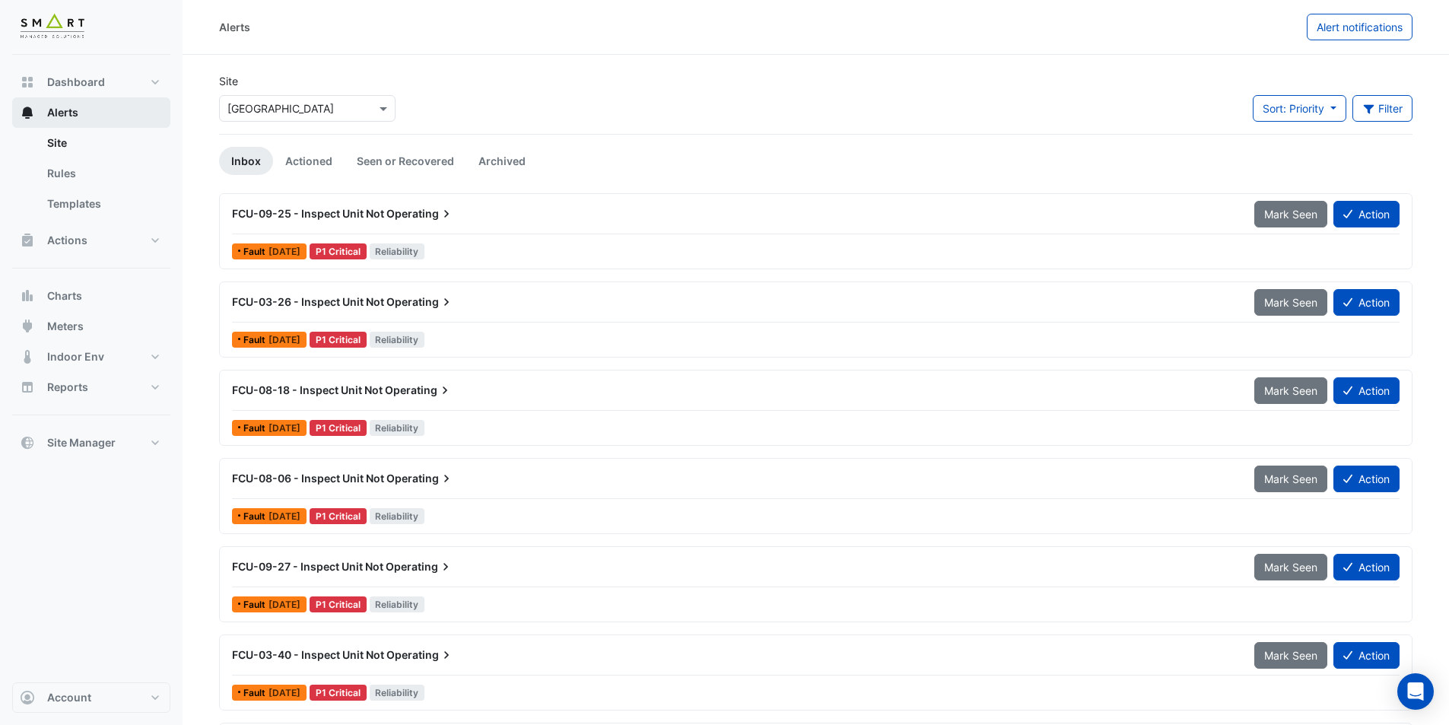 This screenshot has width=1449, height=725. I want to click on span: FCU-09-25 - Inspect Unit Not, so click(308, 213).